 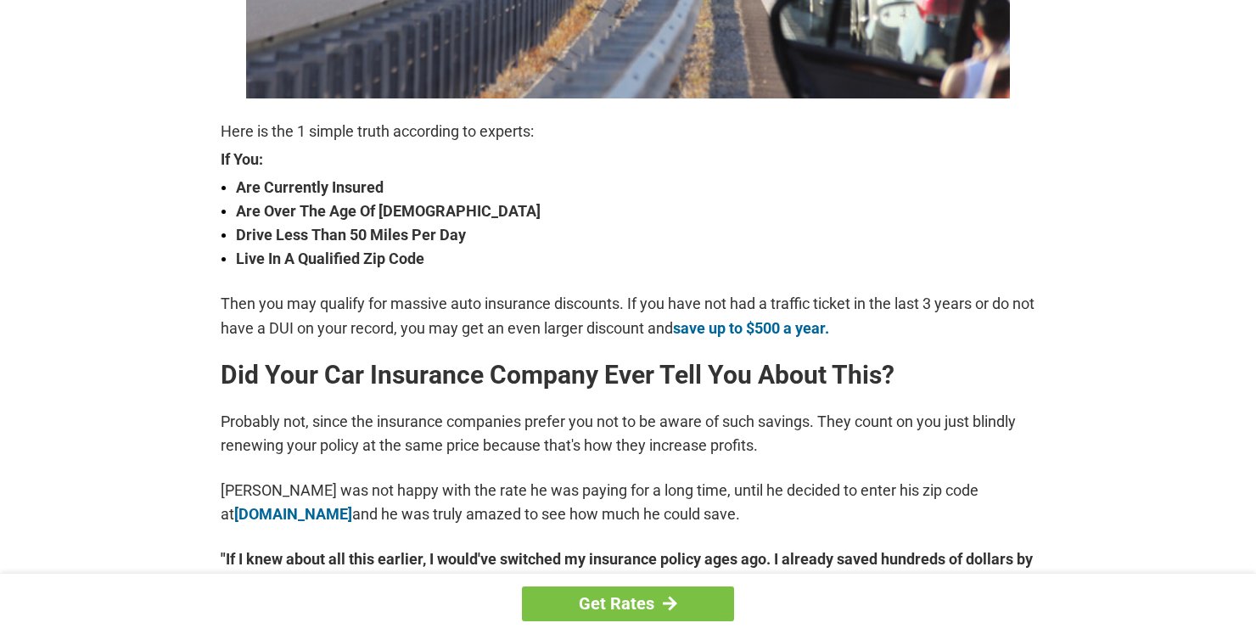 I want to click on strong: Live In A Qualified Zip Code, so click(x=636, y=259).